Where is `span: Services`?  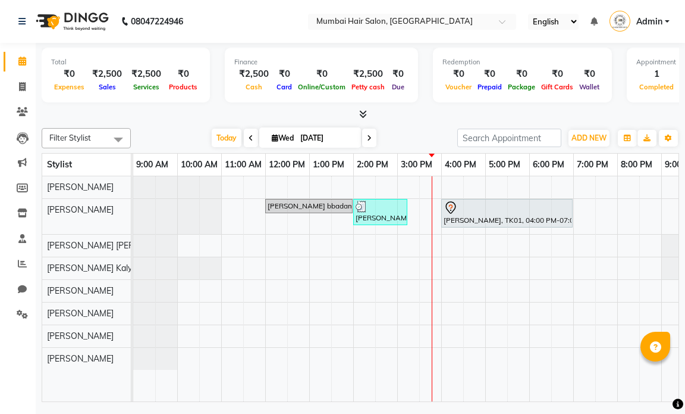
span: Services is located at coordinates (146, 87).